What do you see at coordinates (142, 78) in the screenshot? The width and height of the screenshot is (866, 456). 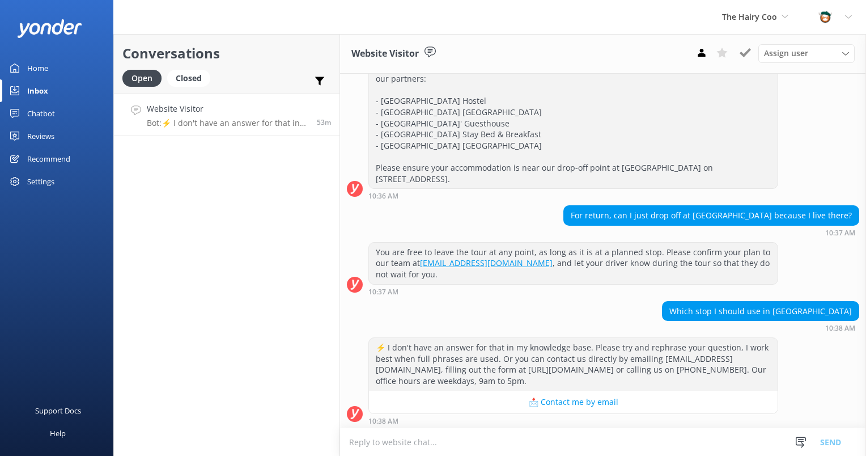 I see `div: Open` at bounding box center [142, 78].